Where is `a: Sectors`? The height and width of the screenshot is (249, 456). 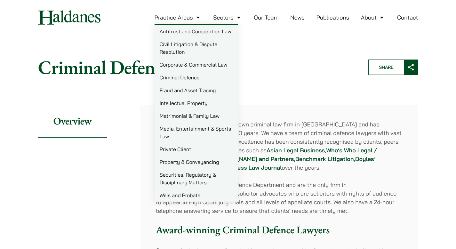 a: Sectors is located at coordinates (228, 17).